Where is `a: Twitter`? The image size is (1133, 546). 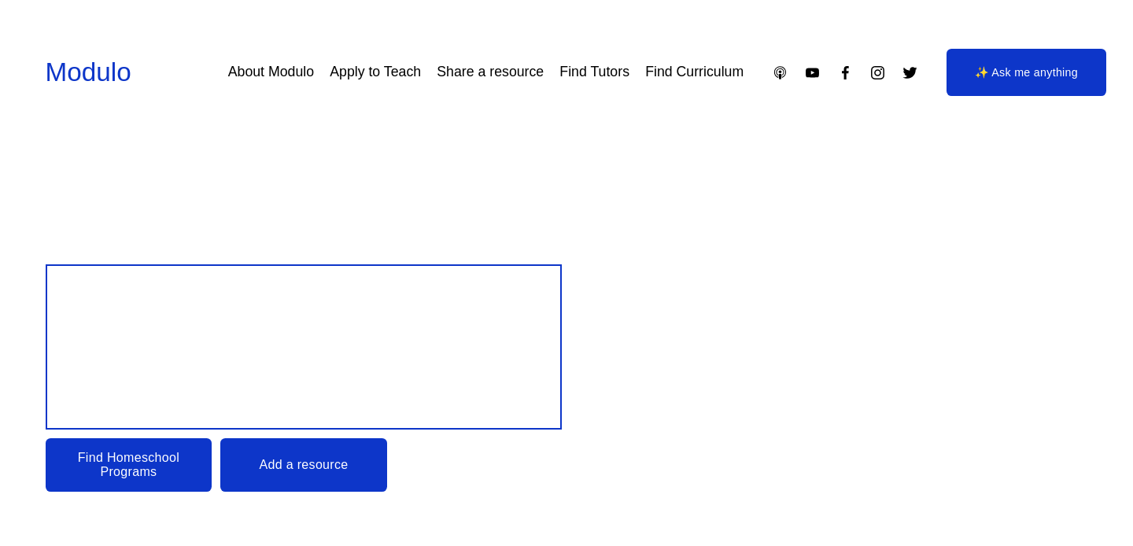 a: Twitter is located at coordinates (909, 72).